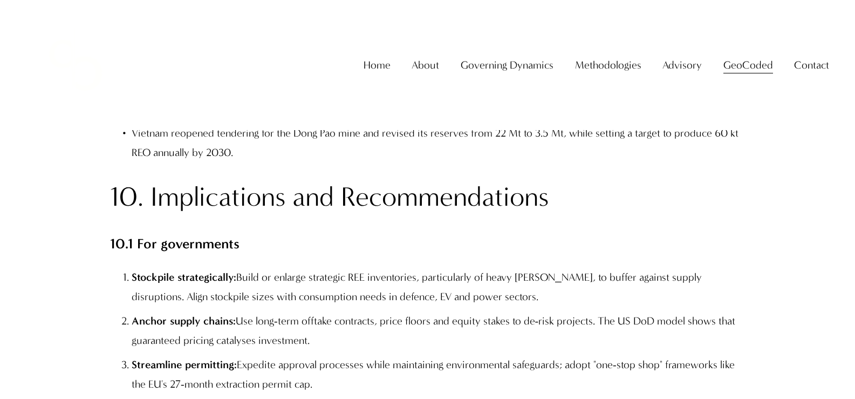 The width and height of the screenshot is (855, 399). What do you see at coordinates (175, 243) in the screenshot?
I see `strong: 10.1 For governments` at bounding box center [175, 243].